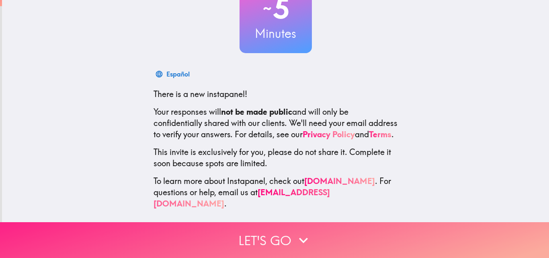 Image resolution: width=549 pixels, height=258 pixels. I want to click on span: There is a new instapanel!, so click(200, 94).